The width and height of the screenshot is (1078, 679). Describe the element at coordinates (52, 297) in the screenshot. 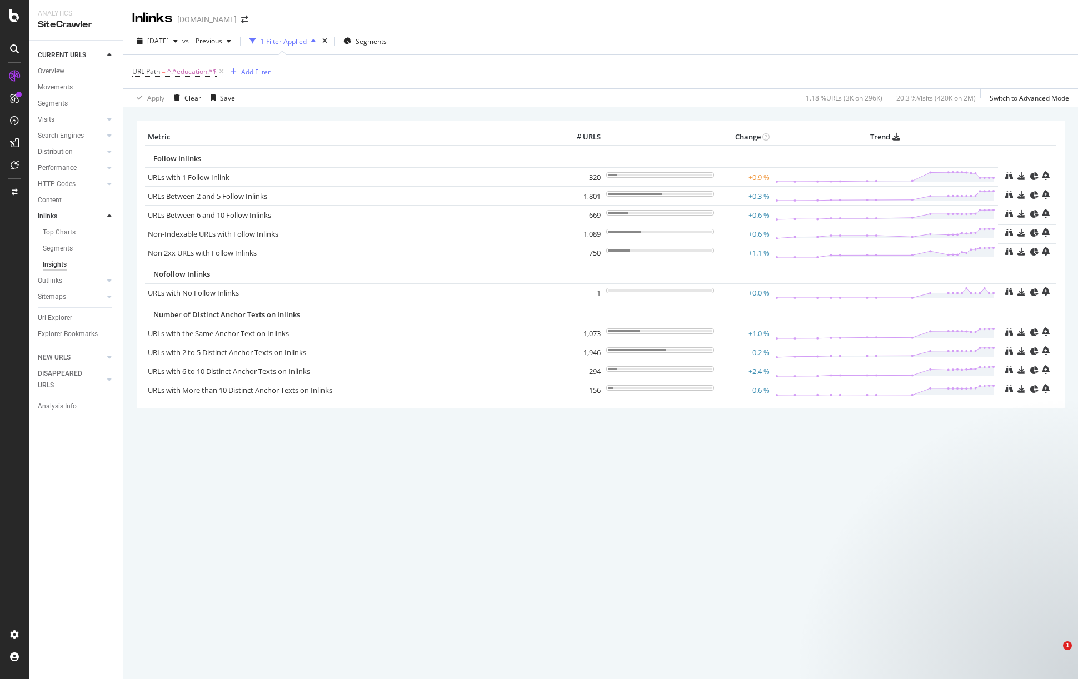

I see `div: Sitemaps` at that location.